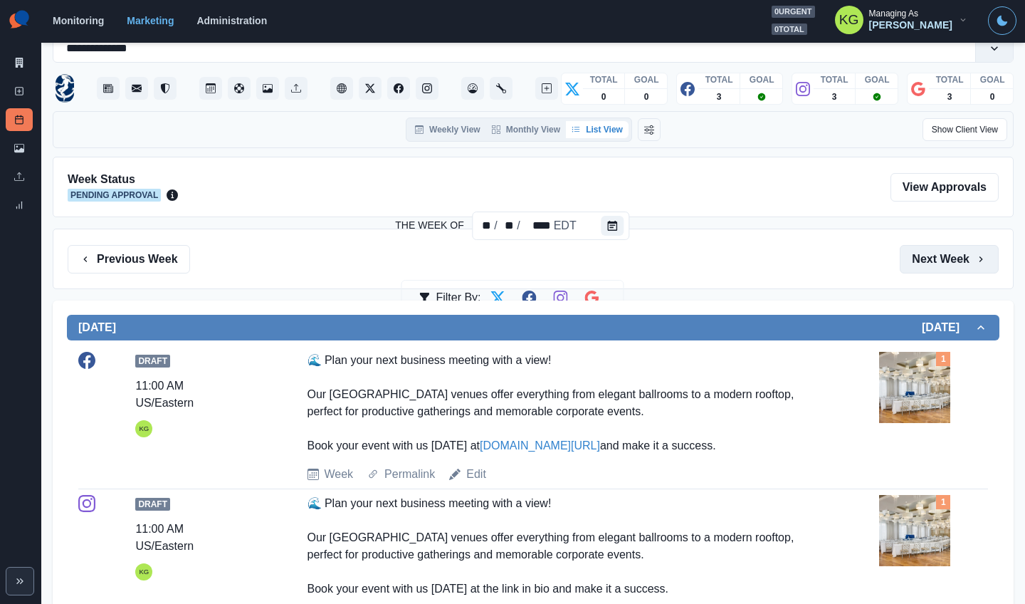 The width and height of the screenshot is (1025, 604). I want to click on button: Post Schedule, so click(211, 88).